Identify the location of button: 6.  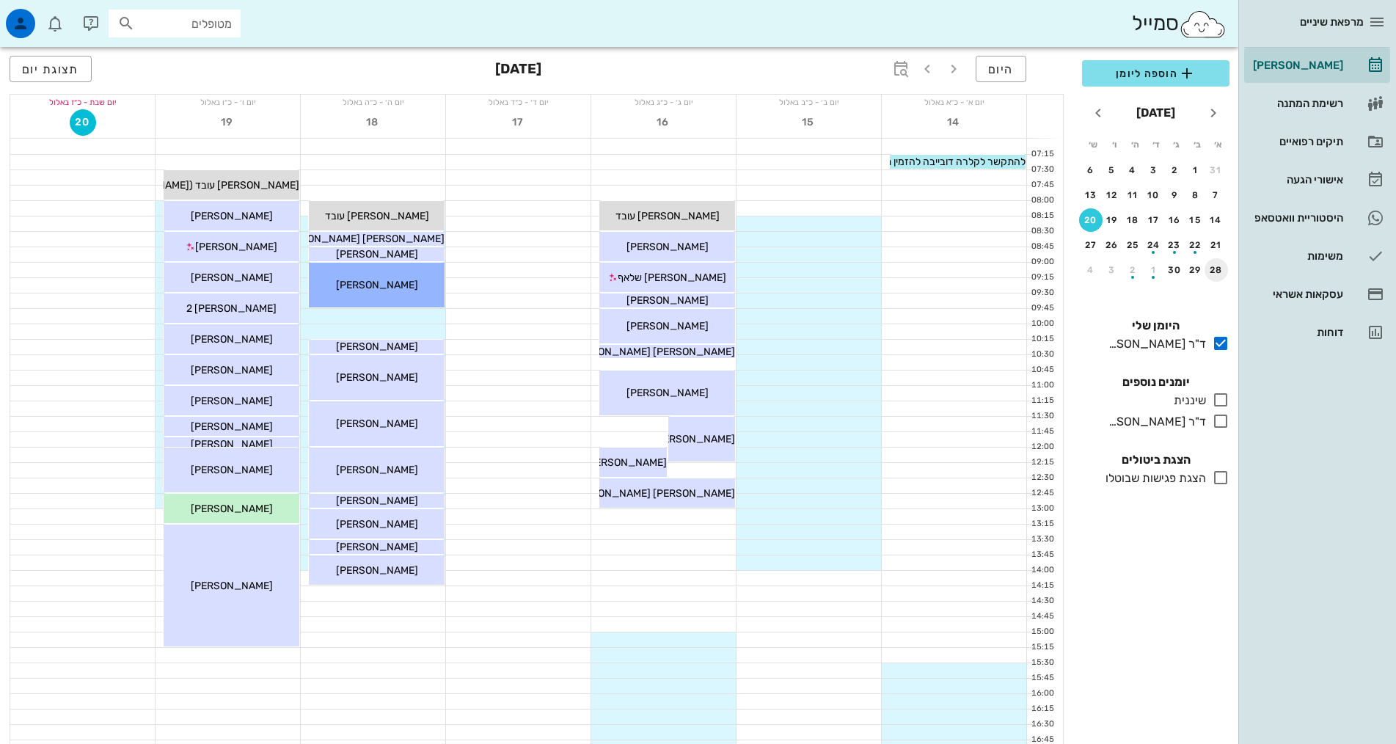
(1091, 170).